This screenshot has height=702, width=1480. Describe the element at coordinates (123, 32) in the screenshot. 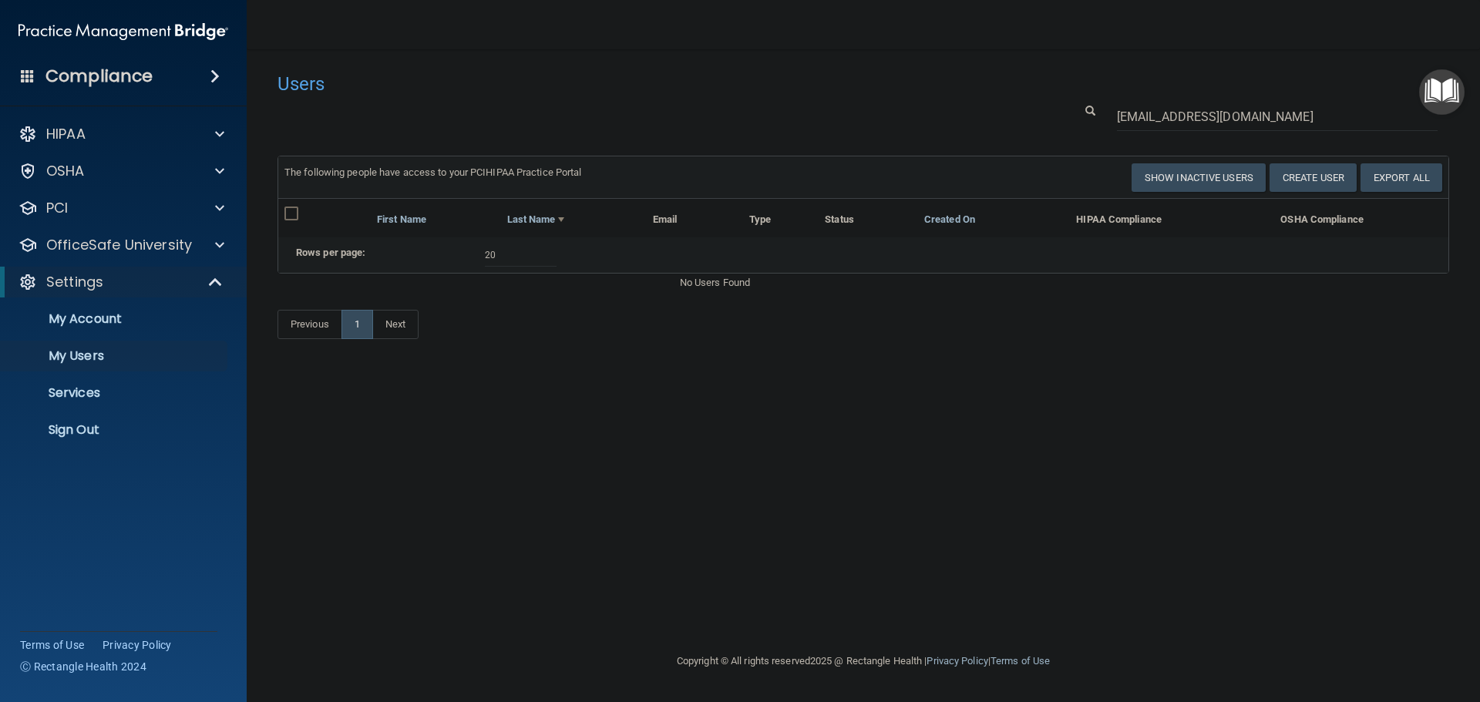

I see `img: PMB logo` at that location.